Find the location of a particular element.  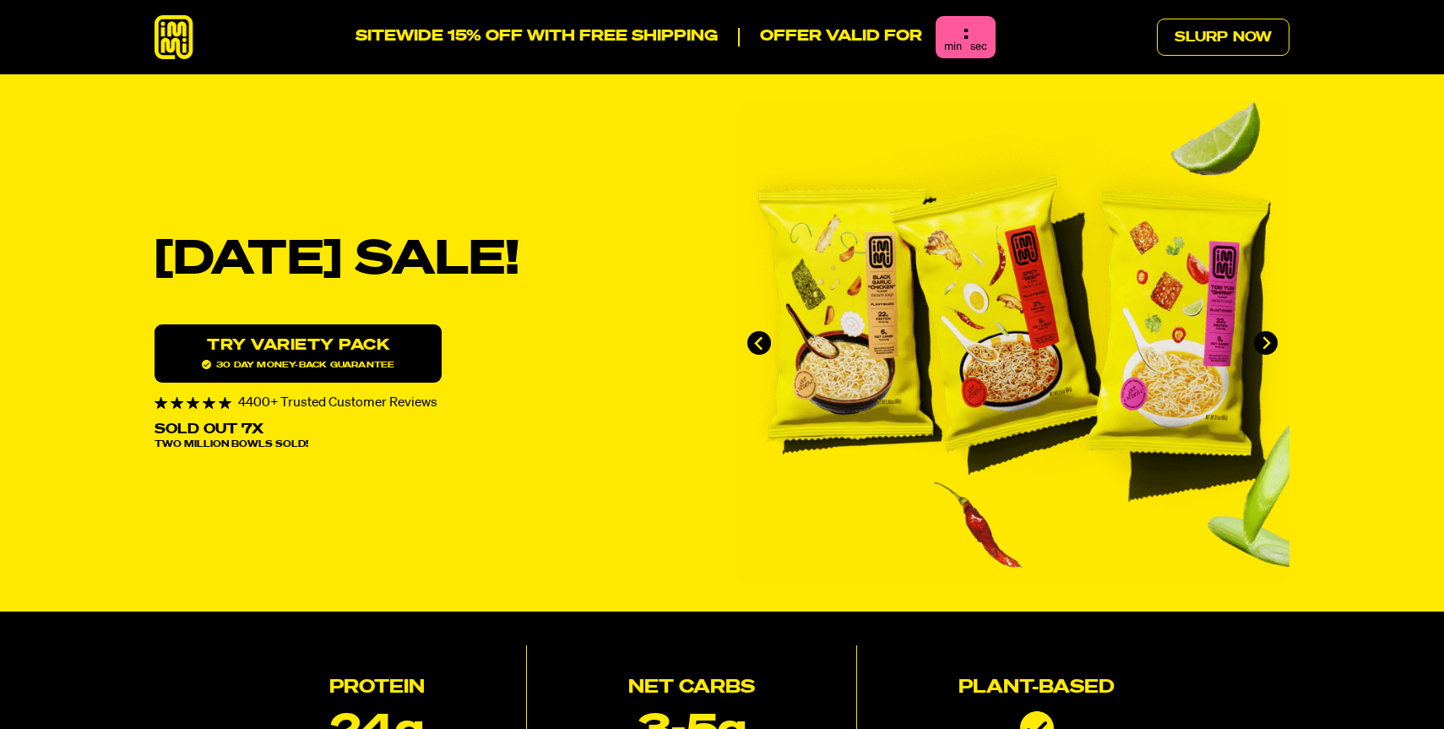

h2: Protein is located at coordinates (377, 688).